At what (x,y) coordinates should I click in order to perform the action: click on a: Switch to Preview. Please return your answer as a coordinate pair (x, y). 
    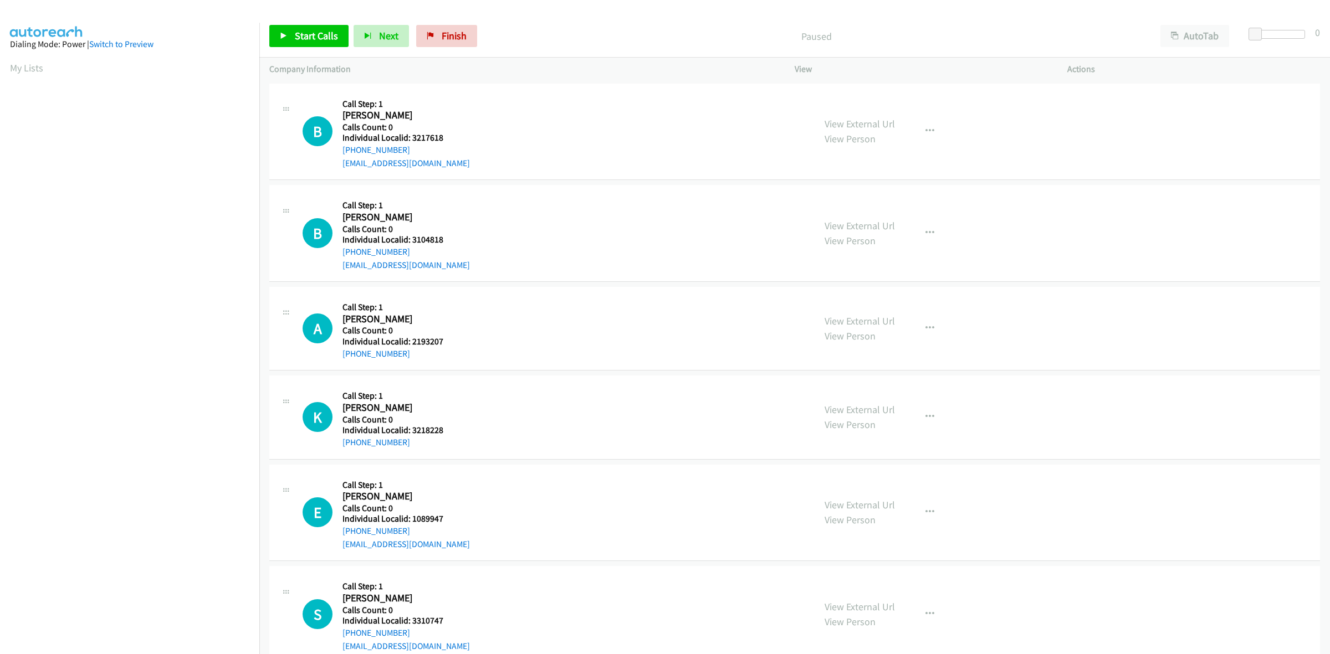
    Looking at the image, I should click on (121, 44).